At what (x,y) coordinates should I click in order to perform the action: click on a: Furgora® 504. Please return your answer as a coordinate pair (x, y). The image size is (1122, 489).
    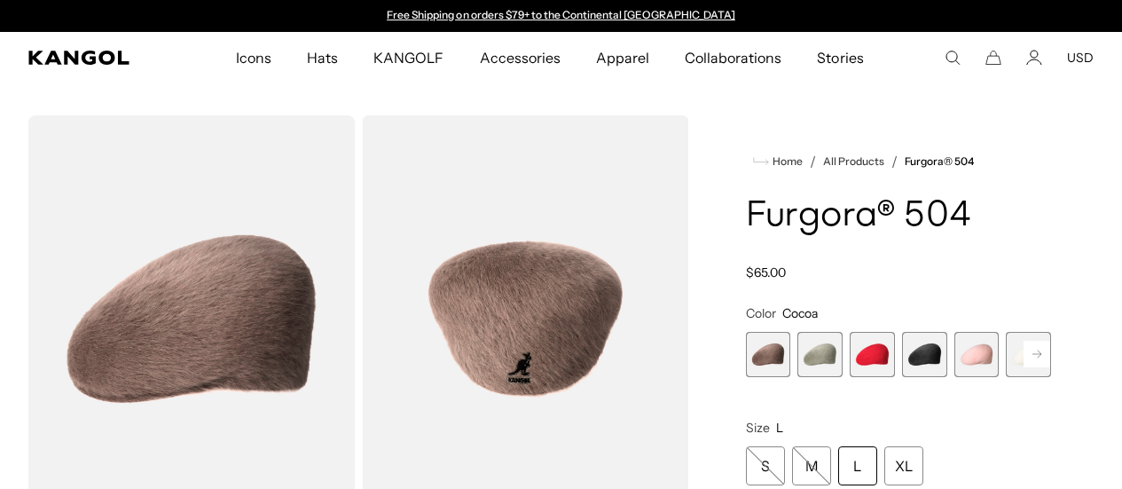
    Looking at the image, I should click on (939, 161).